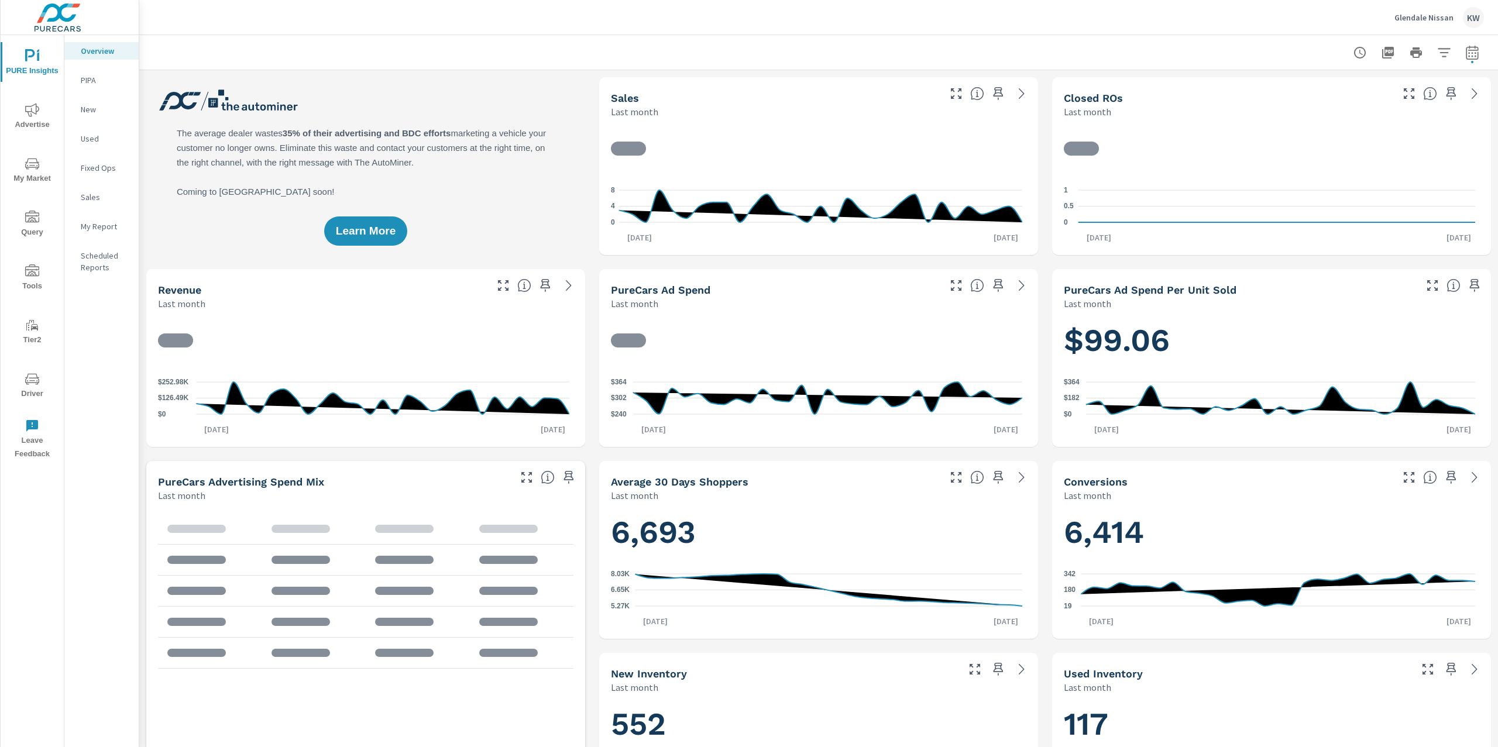  I want to click on text: 19, so click(1068, 606).